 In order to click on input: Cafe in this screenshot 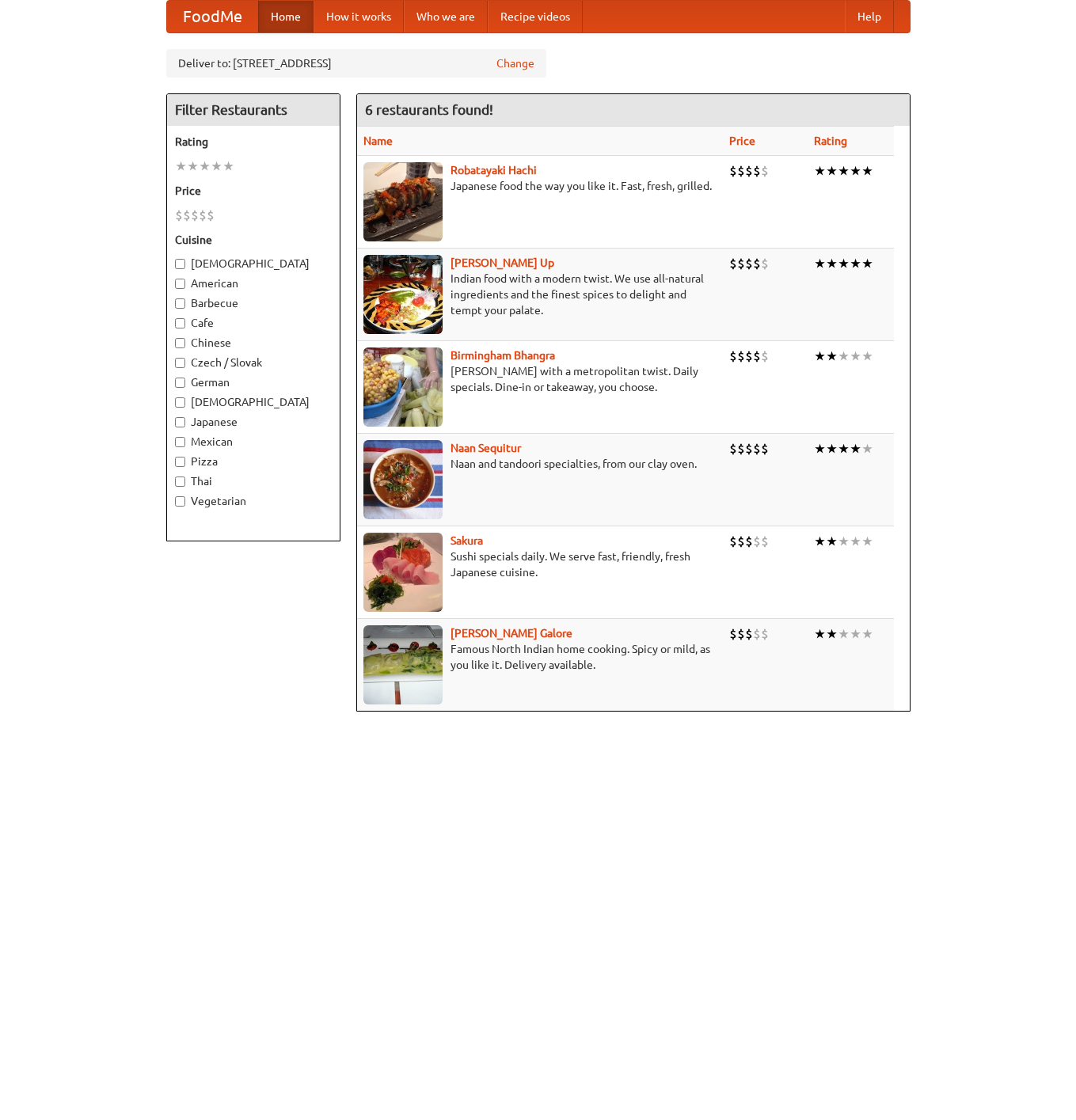, I will do `click(180, 323)`.